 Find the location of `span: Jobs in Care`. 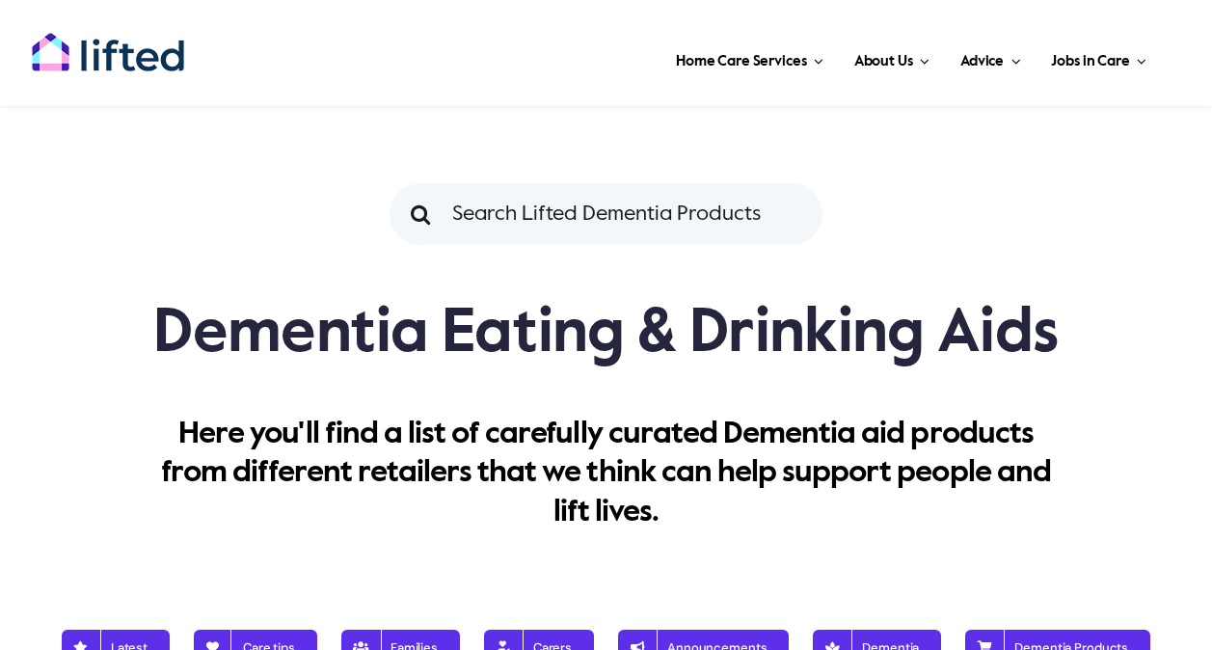

span: Jobs in Care is located at coordinates (1089, 62).